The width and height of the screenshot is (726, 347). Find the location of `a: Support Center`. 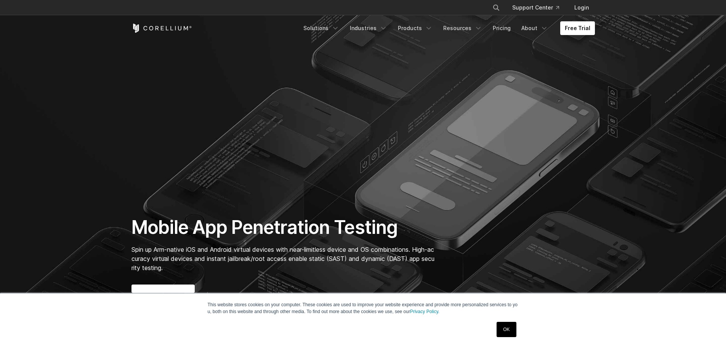

a: Support Center is located at coordinates (536, 8).